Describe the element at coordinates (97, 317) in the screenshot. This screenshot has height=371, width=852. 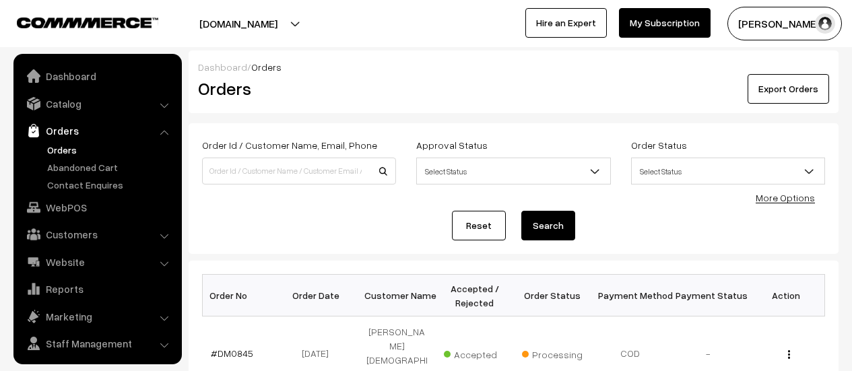
I see `a: Marketing` at that location.